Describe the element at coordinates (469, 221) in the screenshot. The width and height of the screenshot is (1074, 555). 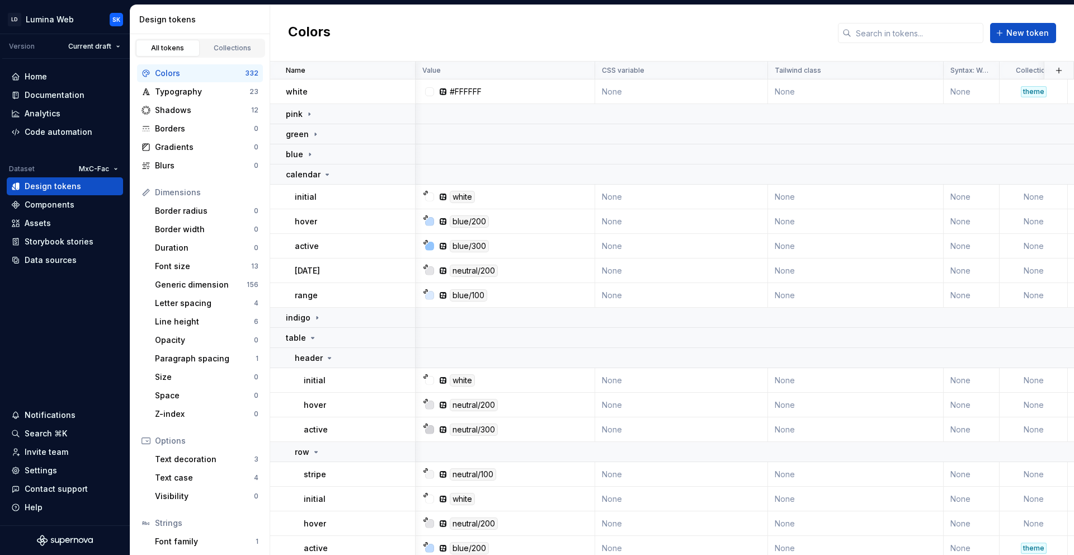
I see `div: blue/200` at that location.